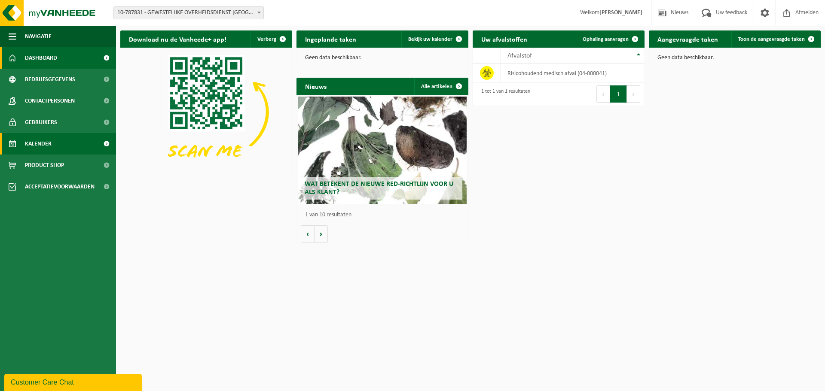 Image resolution: width=825 pixels, height=391 pixels. What do you see at coordinates (382, 150) in the screenshot?
I see `a: Wat betekent de nieuwe RED-richtlijn voor u als klant?` at bounding box center [382, 150].